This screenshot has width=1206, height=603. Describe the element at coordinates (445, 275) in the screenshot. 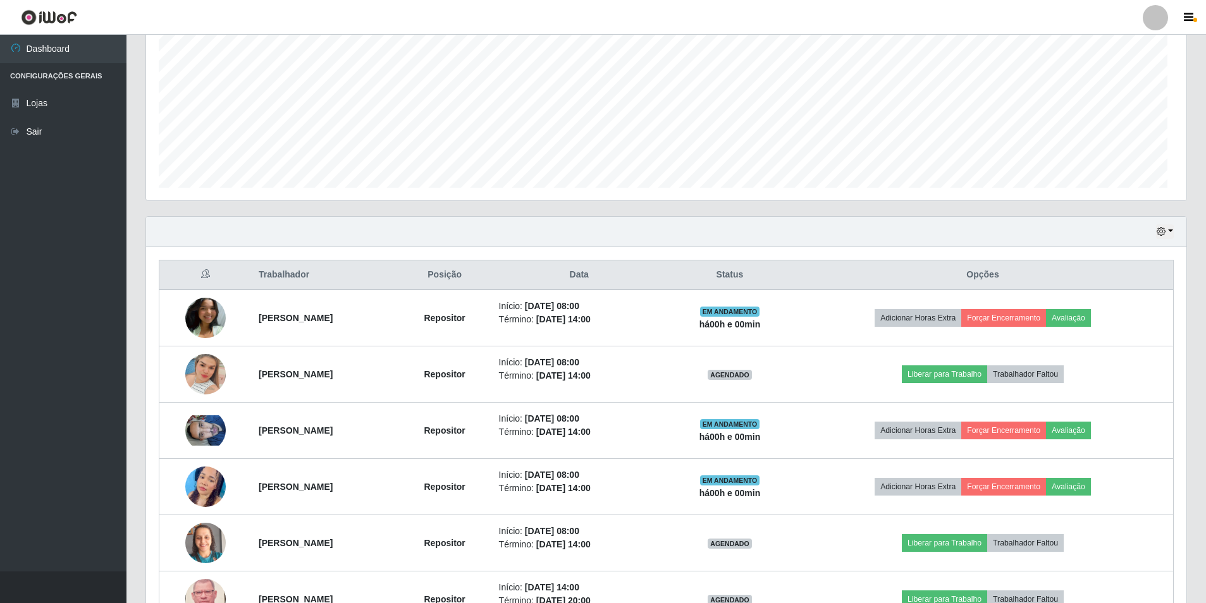

I see `th: Posição` at that location.